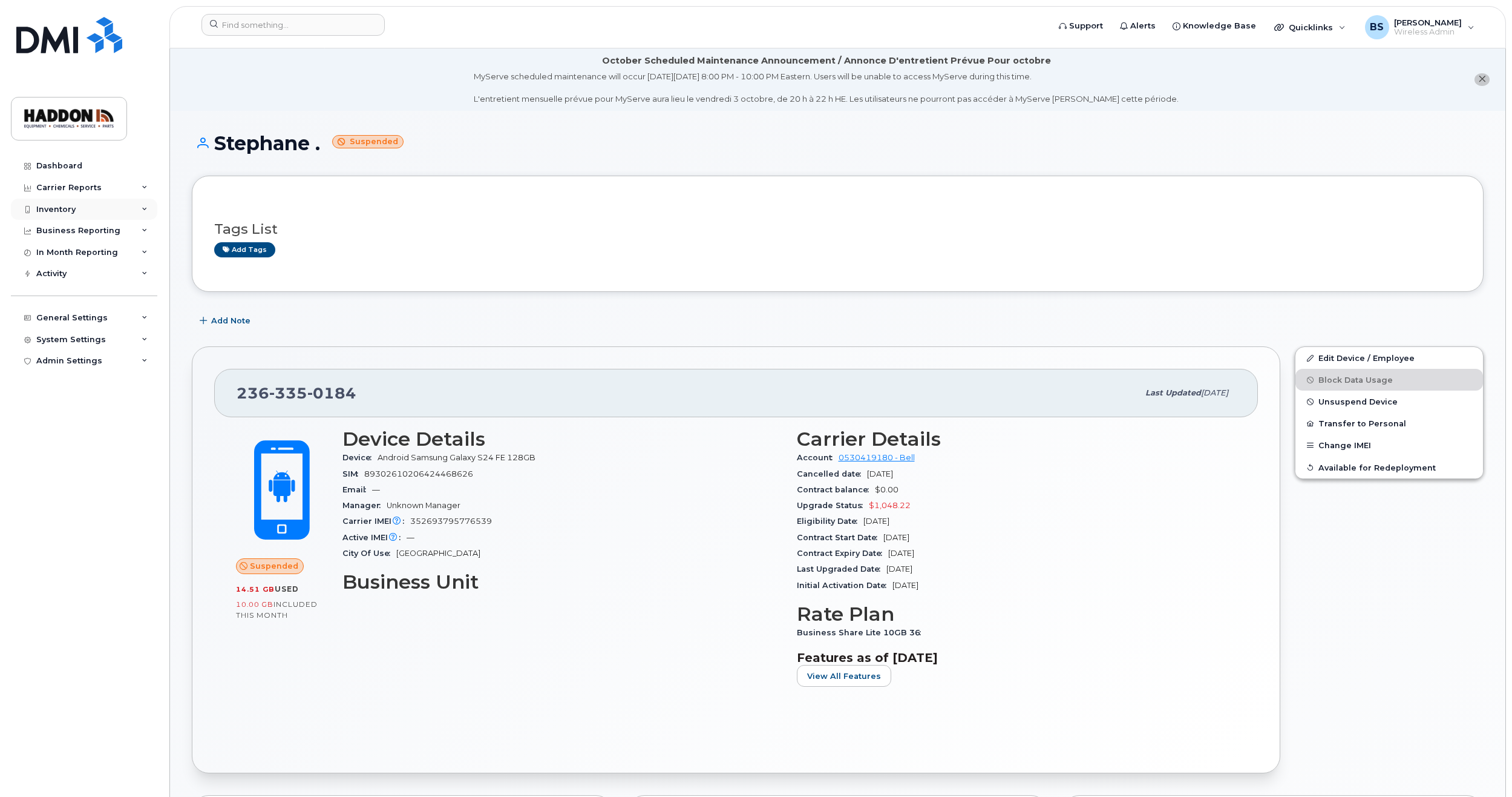  Describe the element at coordinates (877, 457) in the screenshot. I see `a: 0530419180 - Bell` at that location.